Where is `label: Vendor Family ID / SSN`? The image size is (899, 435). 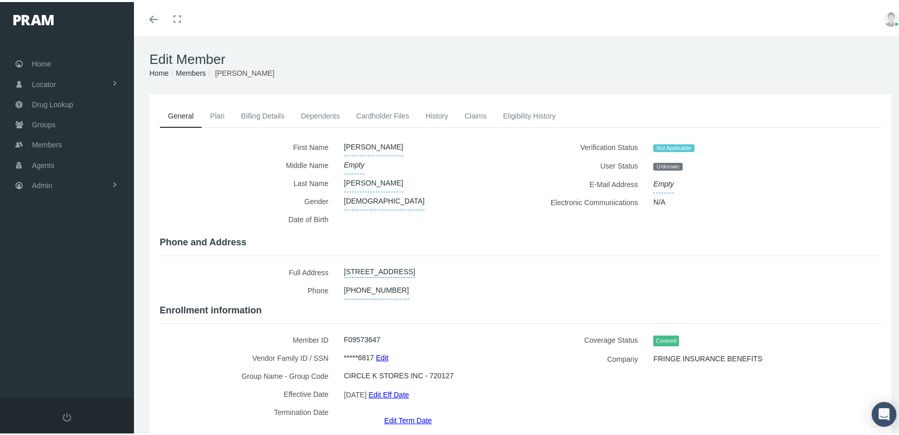 label: Vendor Family ID / SSN is located at coordinates (248, 356).